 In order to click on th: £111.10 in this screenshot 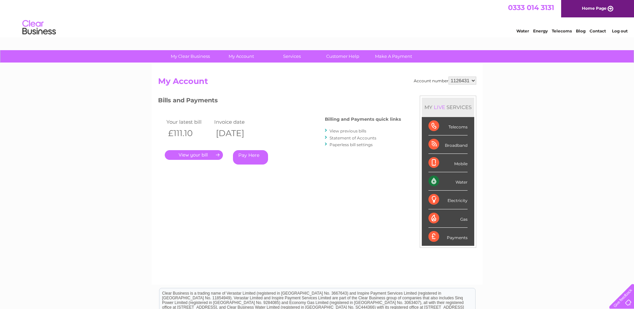, I will do `click(189, 133)`.